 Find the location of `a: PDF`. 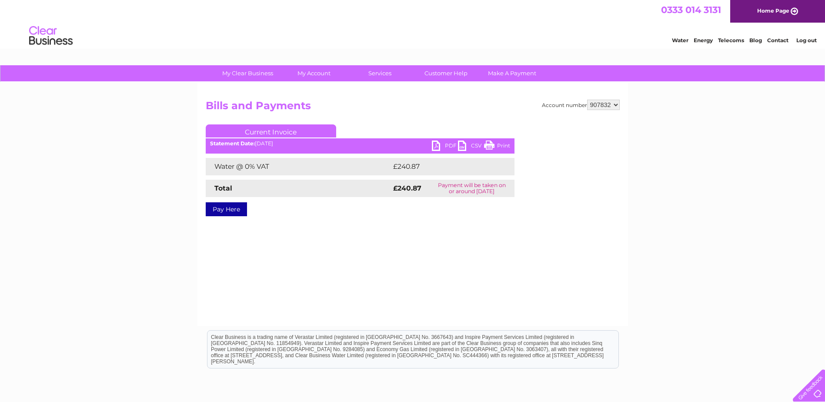

a: PDF is located at coordinates (445, 147).